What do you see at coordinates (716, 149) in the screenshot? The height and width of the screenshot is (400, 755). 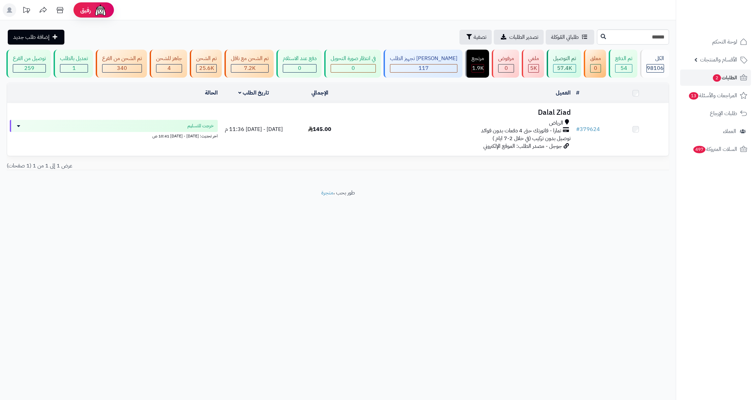 I see `a: السلات المتروكة497` at bounding box center [716, 149].